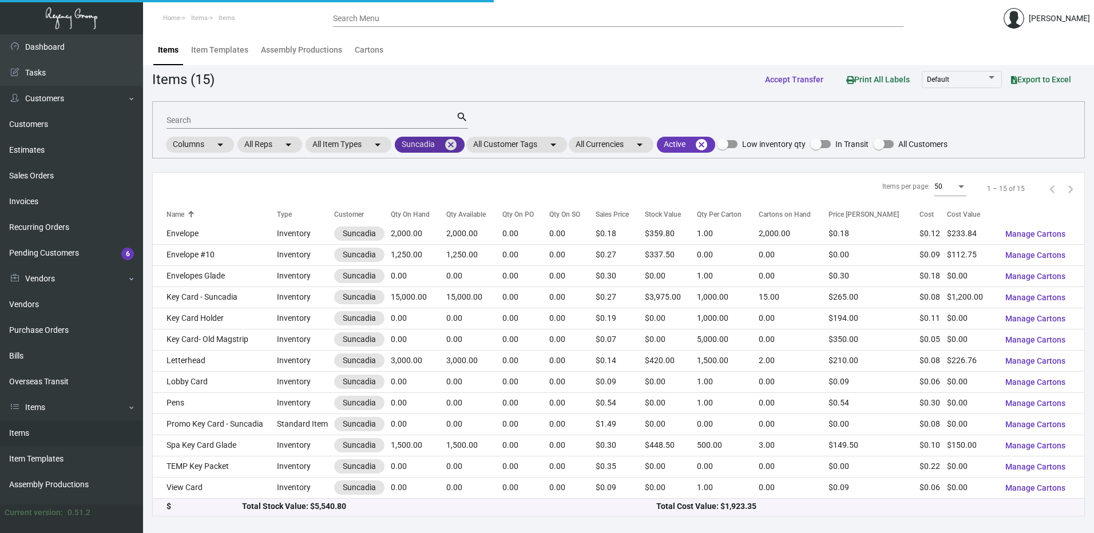  I want to click on mat-icon: arrow_drop_down, so click(553, 145).